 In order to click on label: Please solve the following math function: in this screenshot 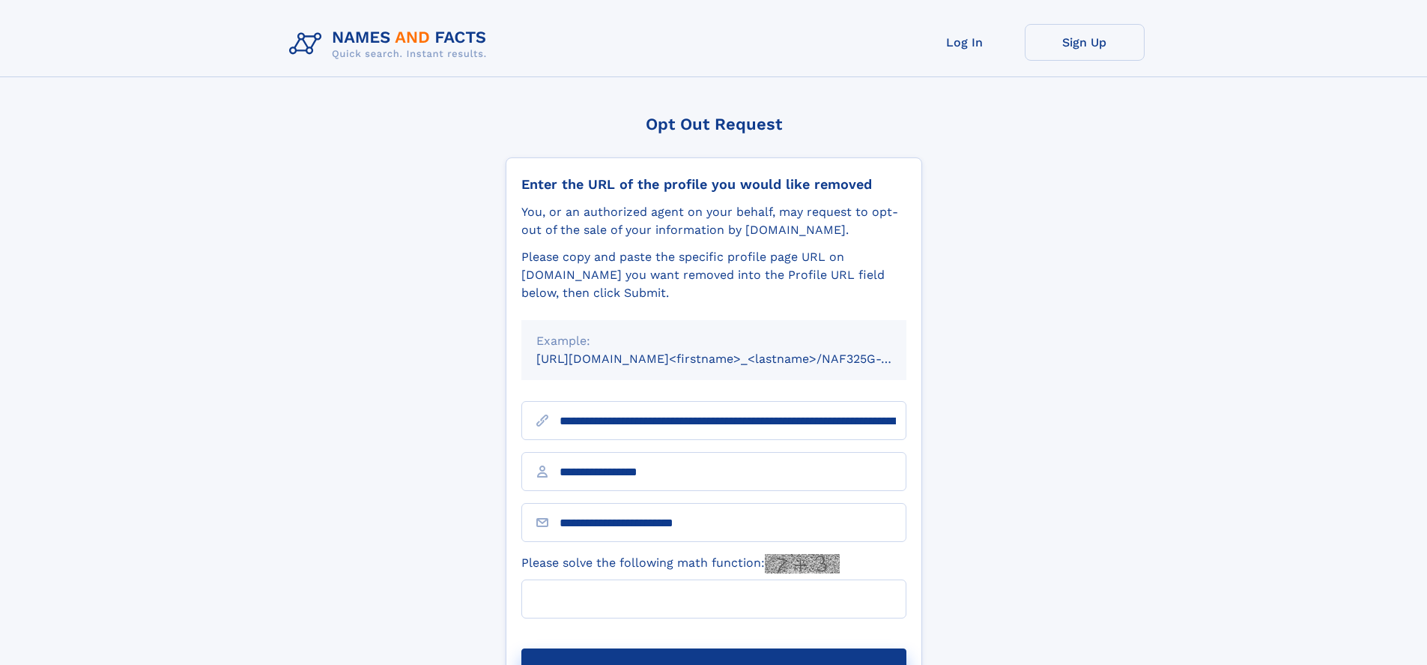, I will do `click(680, 563)`.